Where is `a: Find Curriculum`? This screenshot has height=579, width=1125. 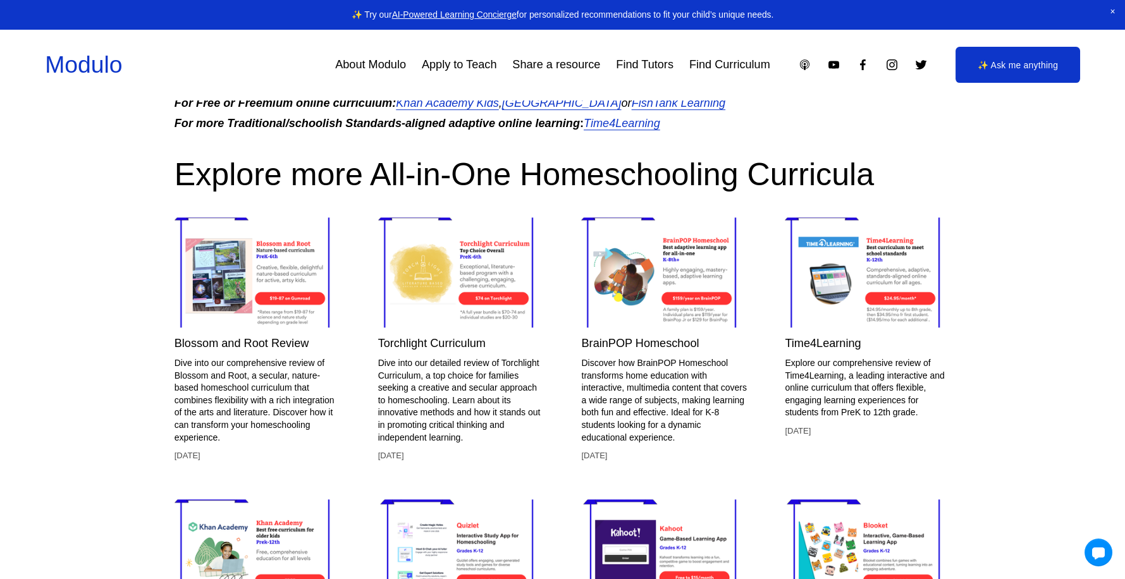
a: Find Curriculum is located at coordinates (730, 64).